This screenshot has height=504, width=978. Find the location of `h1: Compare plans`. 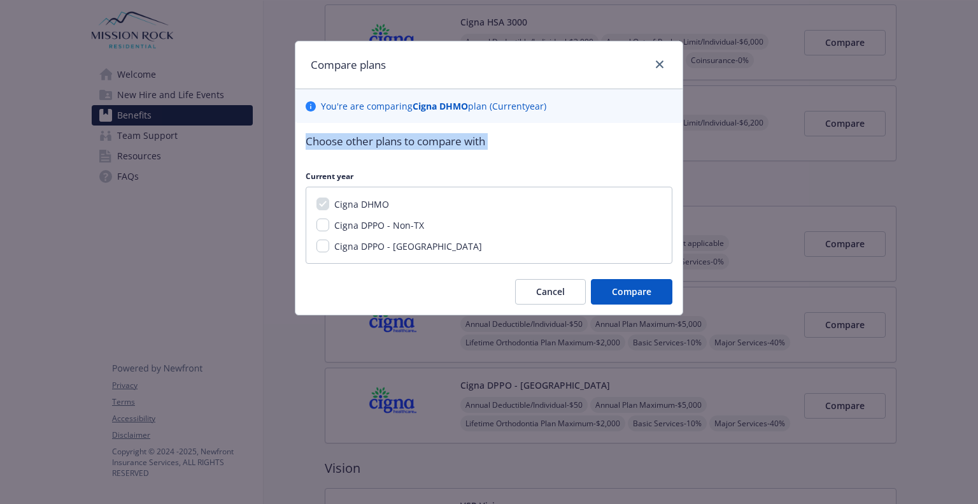

h1: Compare plans is located at coordinates (348, 65).